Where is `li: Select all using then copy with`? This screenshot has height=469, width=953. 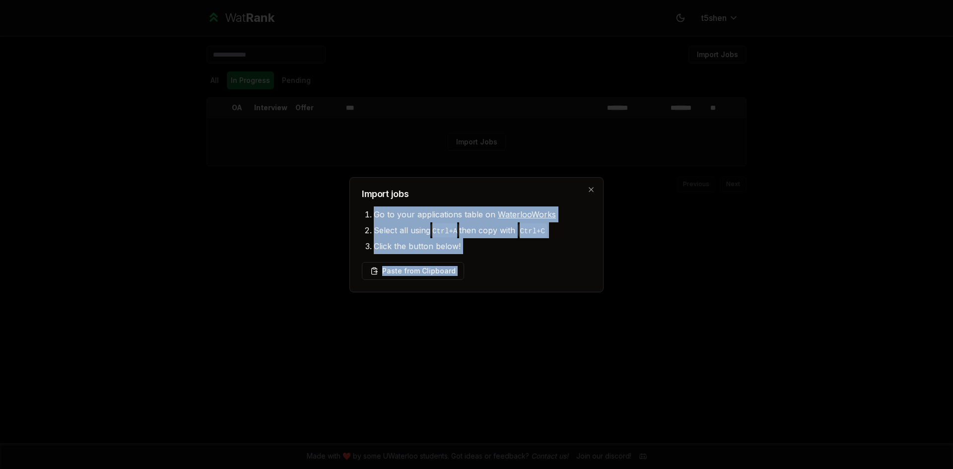
li: Select all using then copy with is located at coordinates (482, 230).